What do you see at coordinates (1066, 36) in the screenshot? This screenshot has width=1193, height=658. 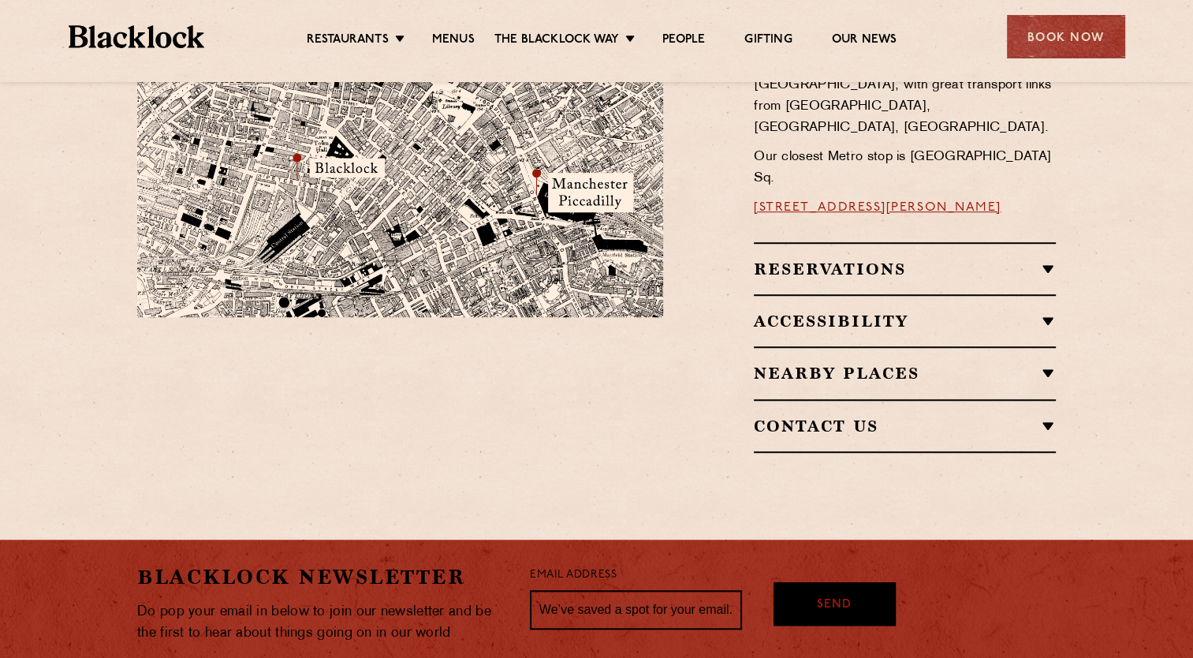 I see `div: Book Now` at bounding box center [1066, 36].